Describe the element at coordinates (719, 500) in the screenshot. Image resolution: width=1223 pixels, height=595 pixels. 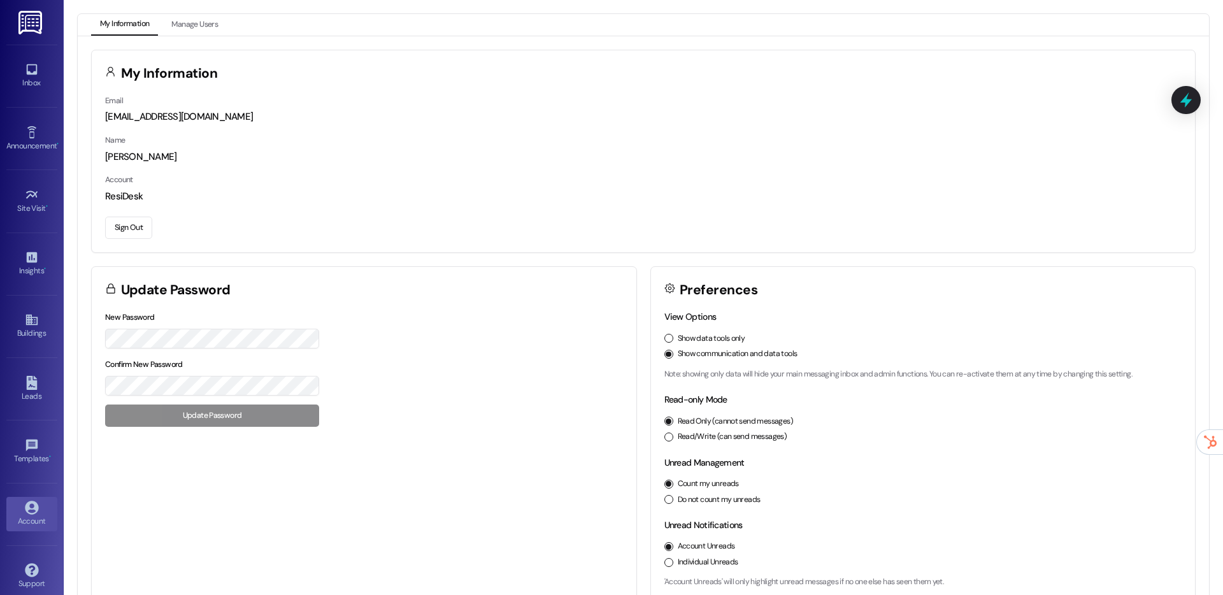
I see `label: Do not count my unreads` at that location.